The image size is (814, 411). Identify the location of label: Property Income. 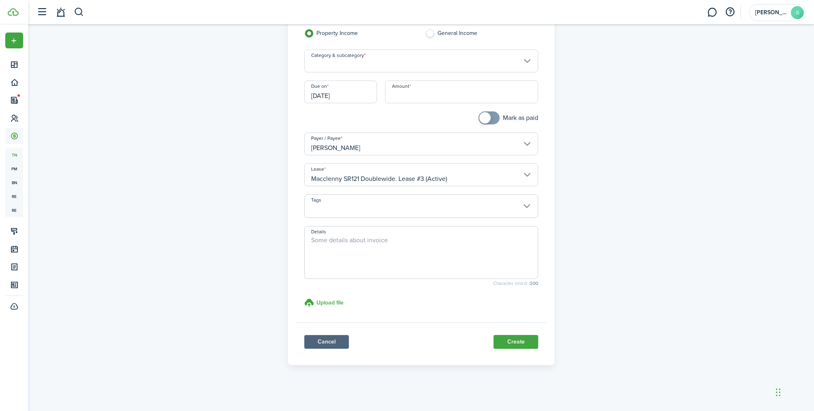
(361, 35).